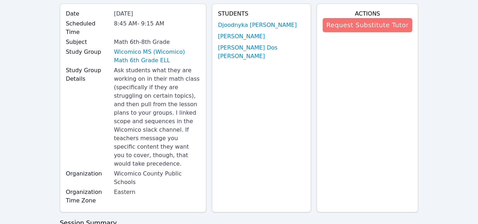 This screenshot has height=224, width=478. What do you see at coordinates (157, 192) in the screenshot?
I see `div: Eastern` at bounding box center [157, 192].